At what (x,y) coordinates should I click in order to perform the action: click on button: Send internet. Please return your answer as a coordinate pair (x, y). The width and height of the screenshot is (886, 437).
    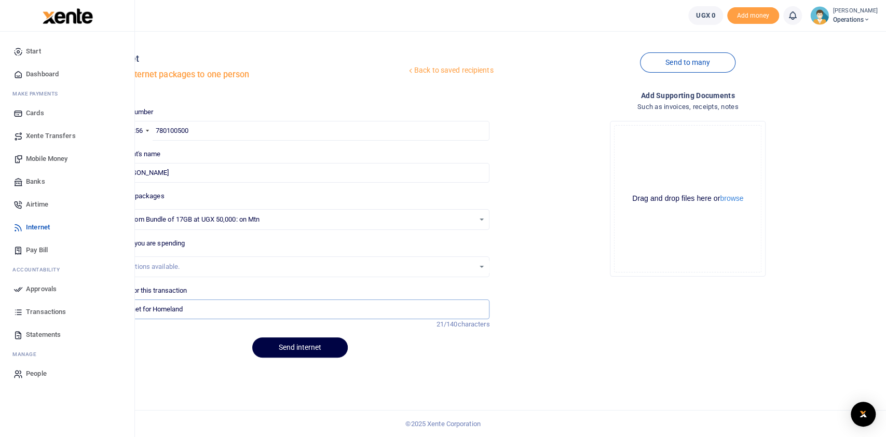
    Looking at the image, I should click on (300, 347).